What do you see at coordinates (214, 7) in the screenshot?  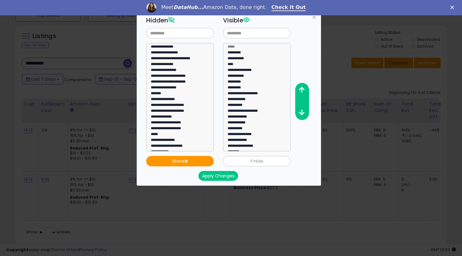 I see `div: Meet Amazon Data, done right.` at bounding box center [214, 7].